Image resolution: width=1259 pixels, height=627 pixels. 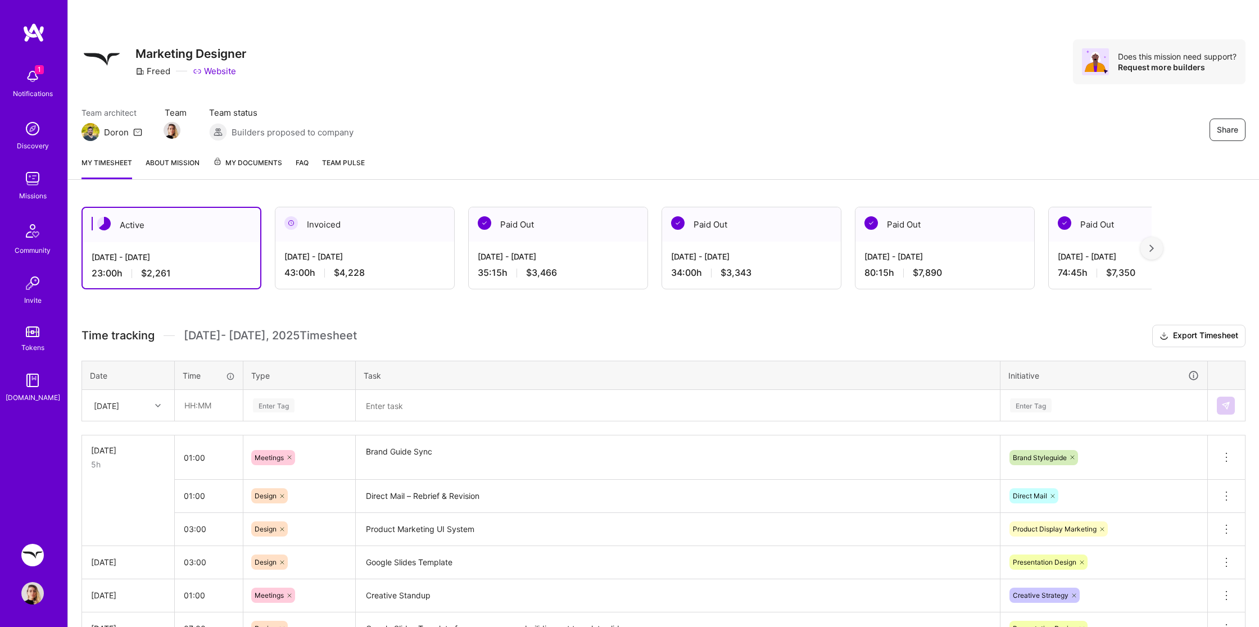 What do you see at coordinates (343, 162) in the screenshot?
I see `span: Team Pulse` at bounding box center [343, 162].